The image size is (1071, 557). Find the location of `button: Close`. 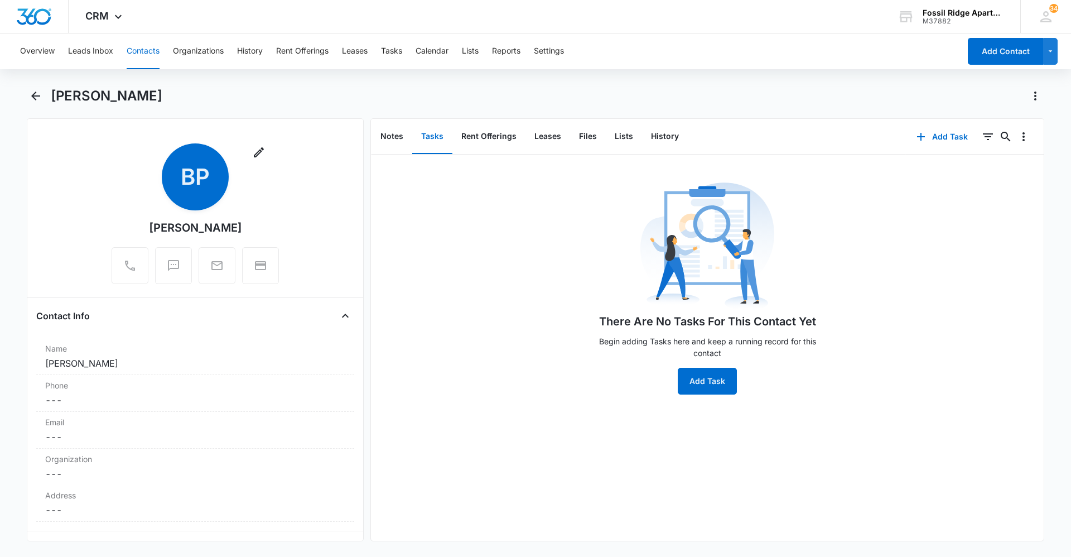

button: Close is located at coordinates (345, 316).